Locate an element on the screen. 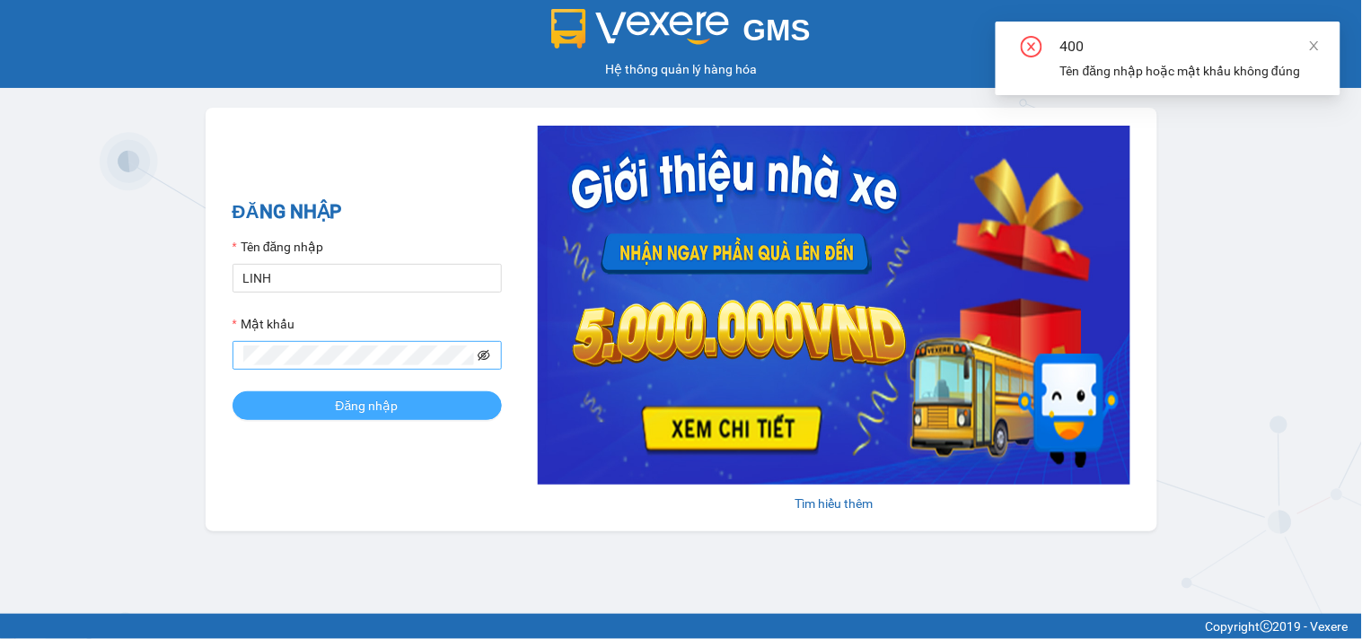  span: close-circle is located at coordinates (1032, 48).